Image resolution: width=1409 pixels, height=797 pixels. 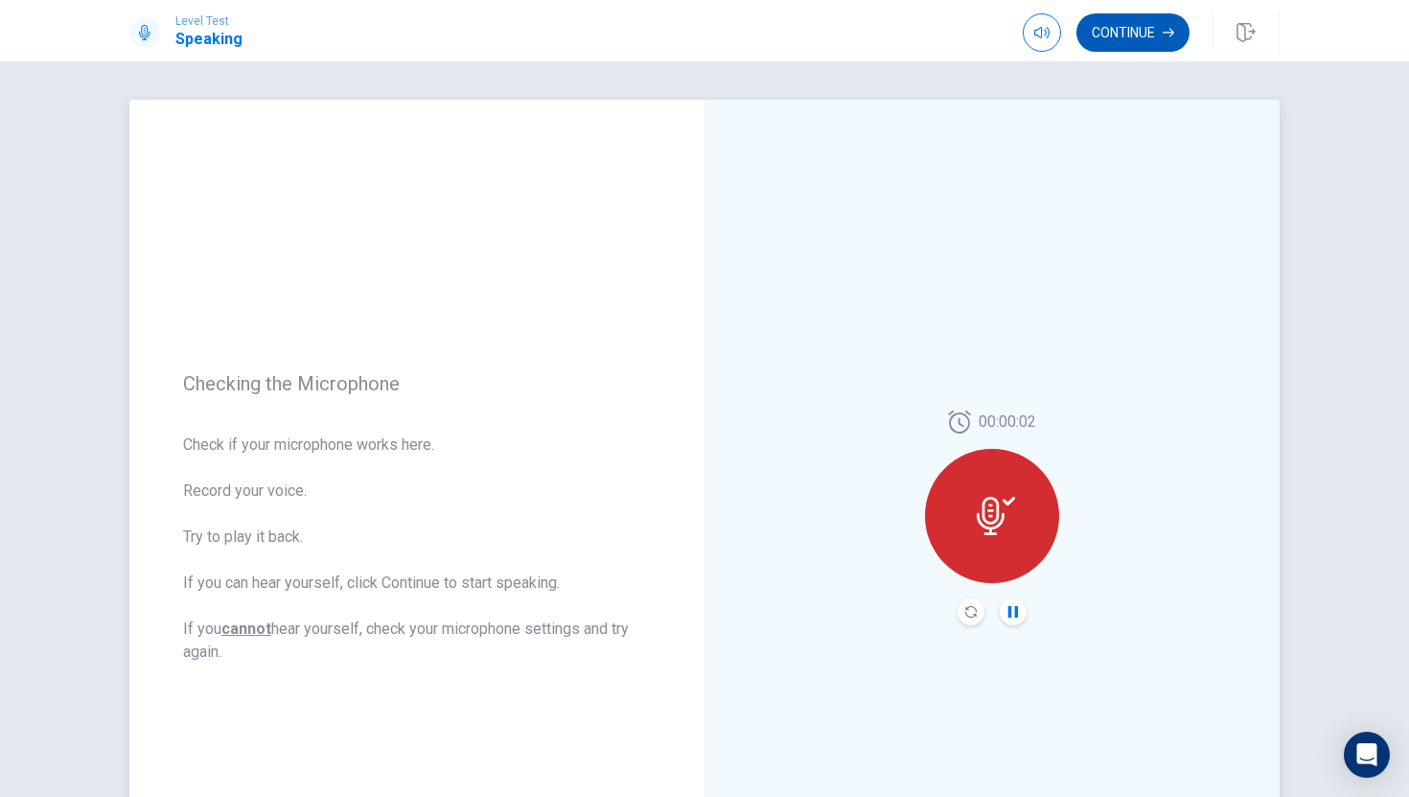 I want to click on span: Level Test, so click(x=209, y=21).